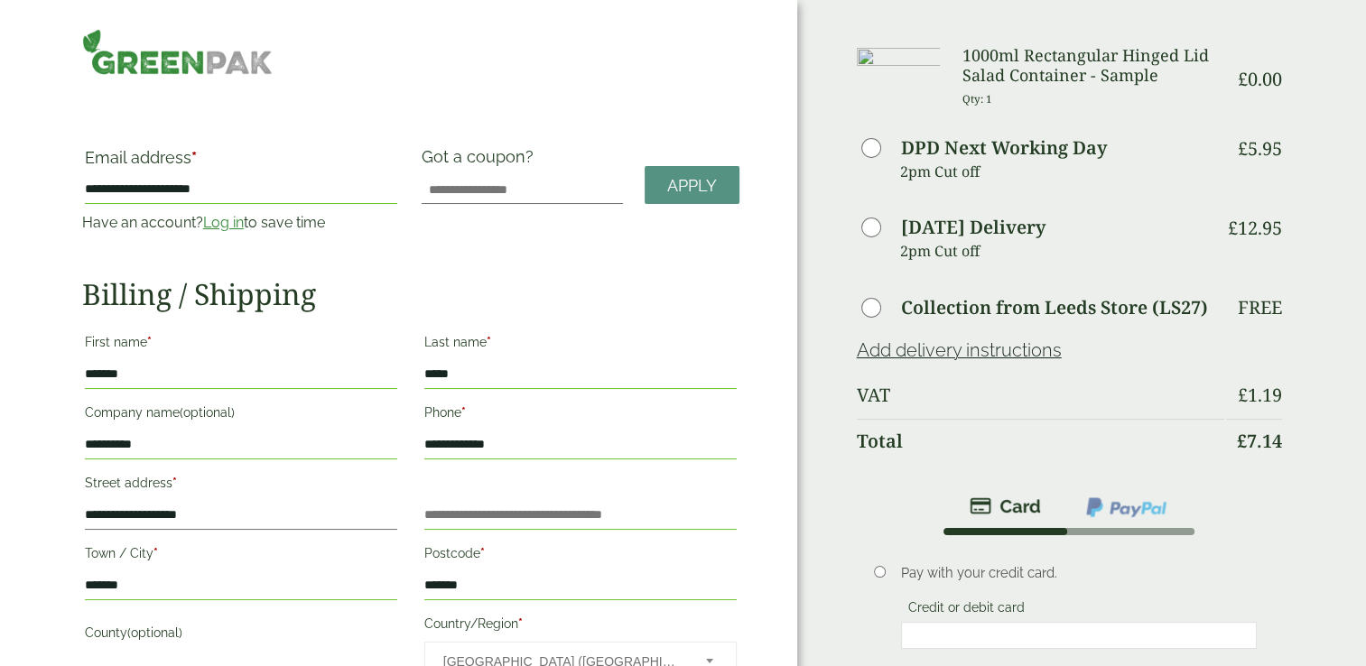  Describe the element at coordinates (580, 345) in the screenshot. I see `label: Last name` at that location.